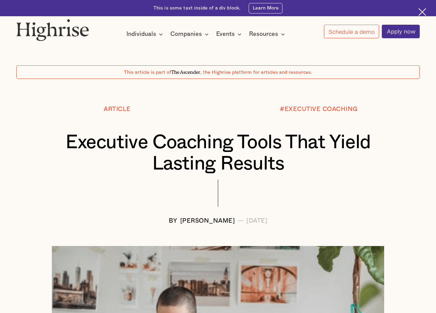 This screenshot has height=313, width=436. I want to click on a: Apply now, so click(400, 31).